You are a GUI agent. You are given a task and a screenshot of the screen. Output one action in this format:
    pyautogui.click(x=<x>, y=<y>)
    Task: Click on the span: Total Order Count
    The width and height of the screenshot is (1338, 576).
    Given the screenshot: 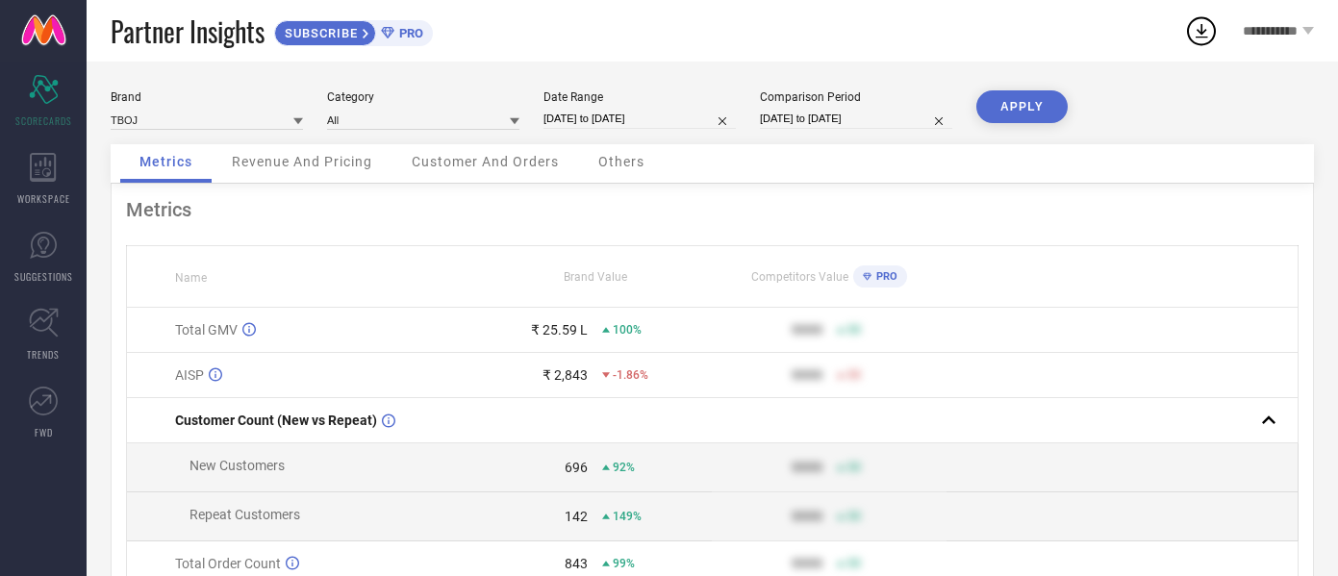 What is the action you would take?
    pyautogui.click(x=228, y=563)
    